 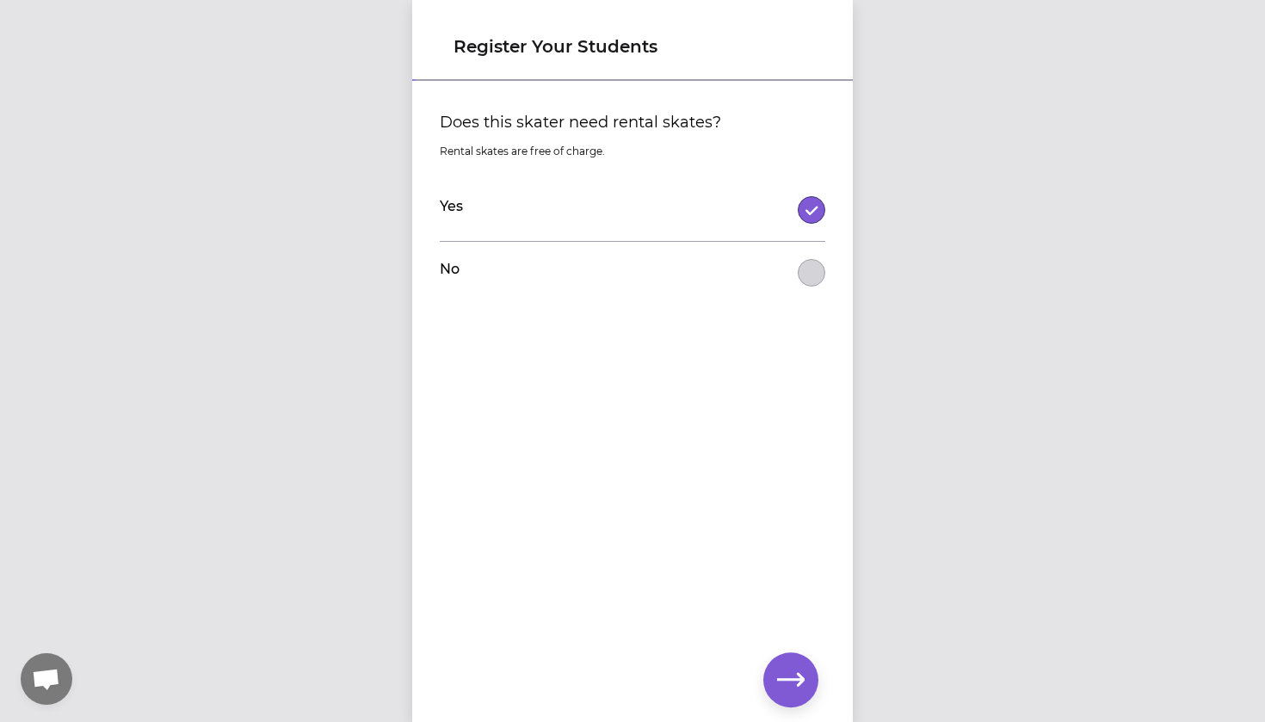 I want to click on label: No, so click(x=449, y=269).